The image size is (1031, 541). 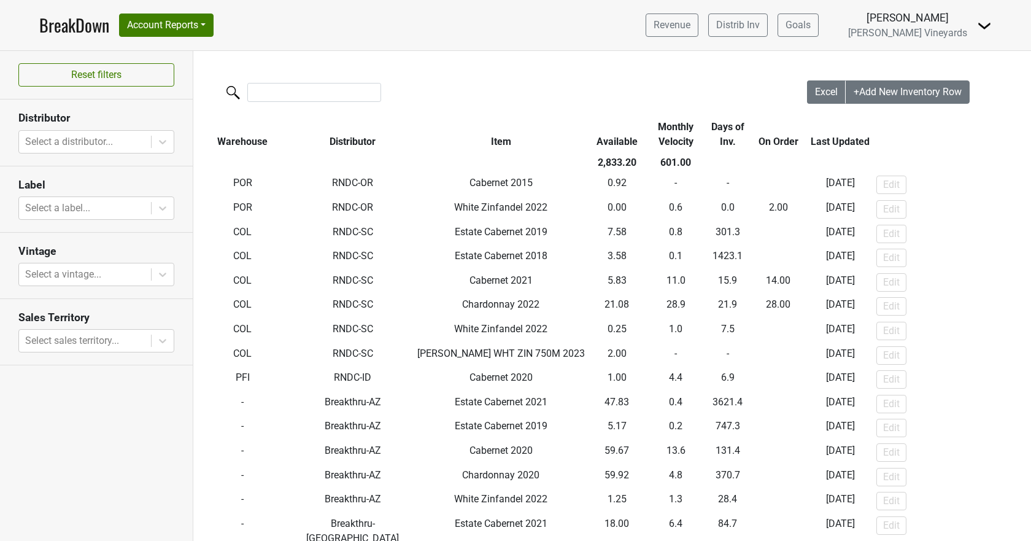 I want to click on td: 0.8, so click(x=676, y=234).